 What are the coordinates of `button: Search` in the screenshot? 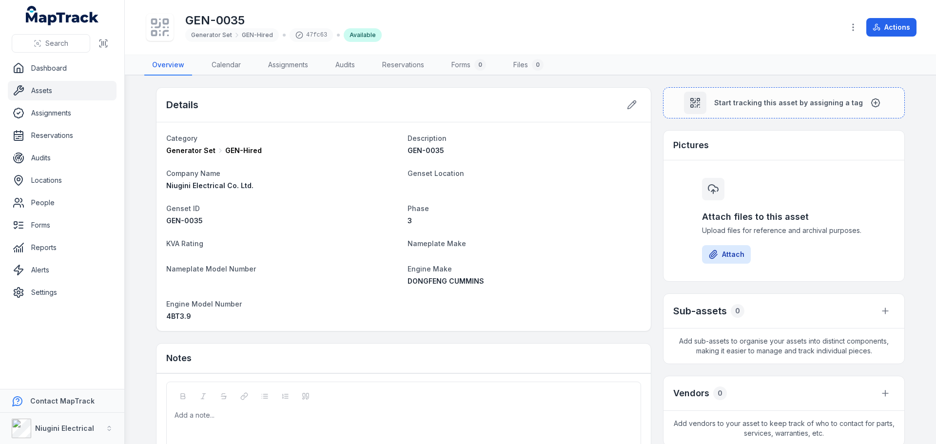 It's located at (51, 43).